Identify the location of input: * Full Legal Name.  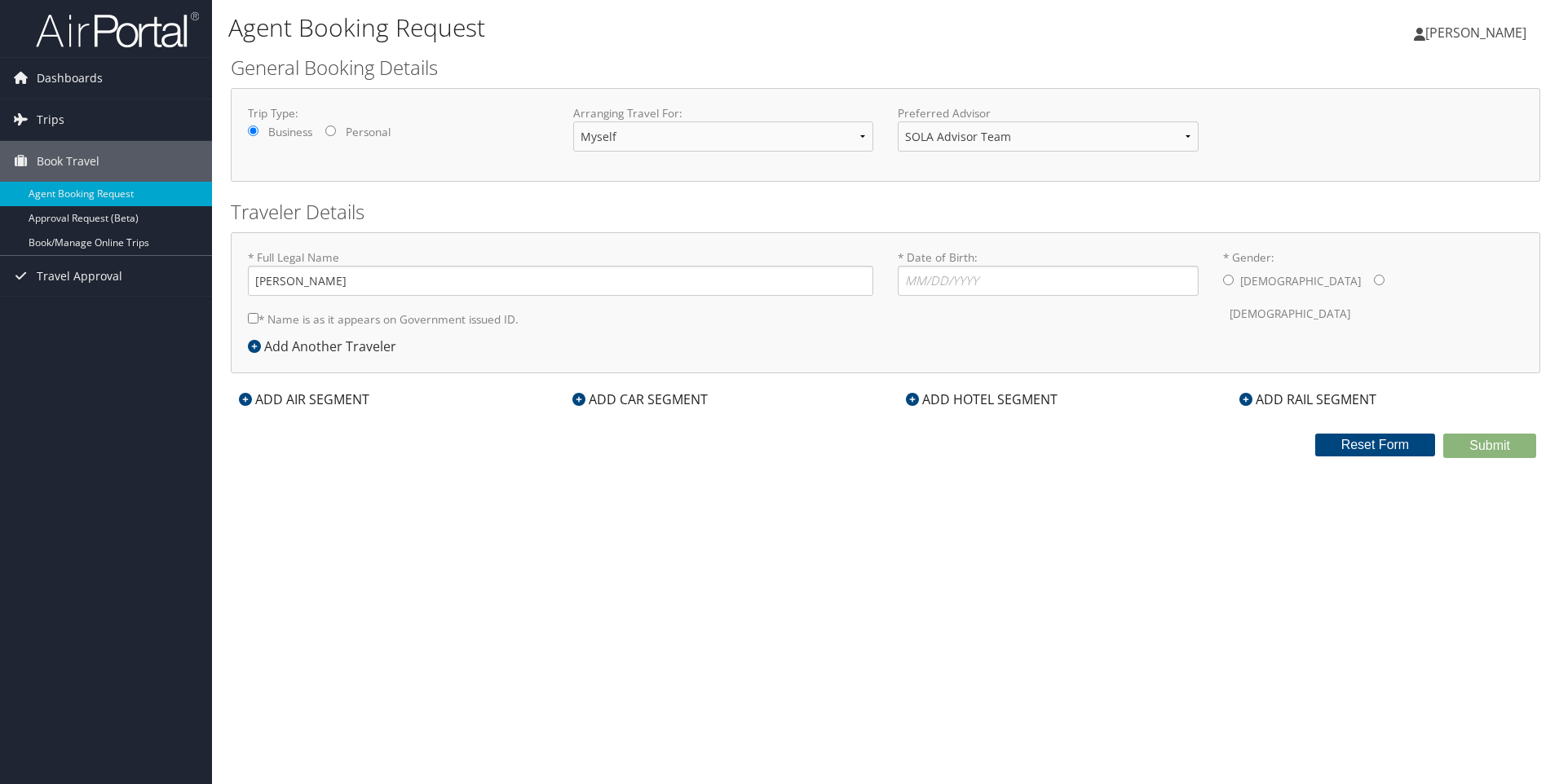
(560, 280).